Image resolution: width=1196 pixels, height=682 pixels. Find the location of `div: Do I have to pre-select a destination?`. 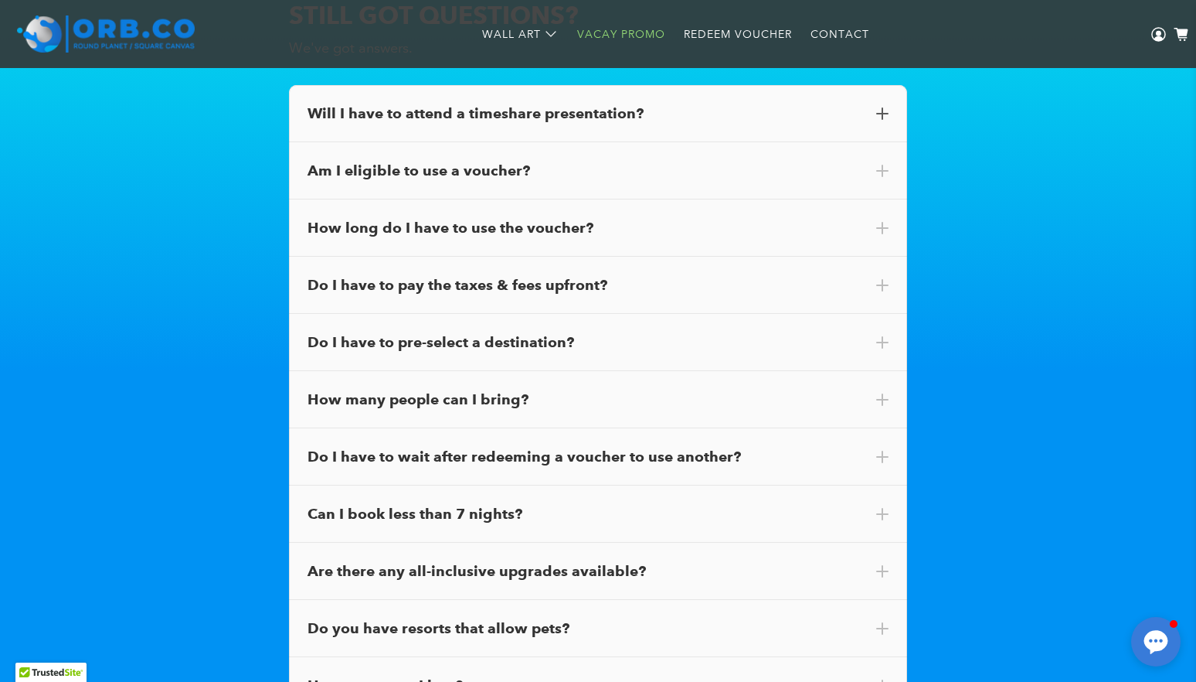

div: Do I have to pre-select a destination? is located at coordinates (598, 342).